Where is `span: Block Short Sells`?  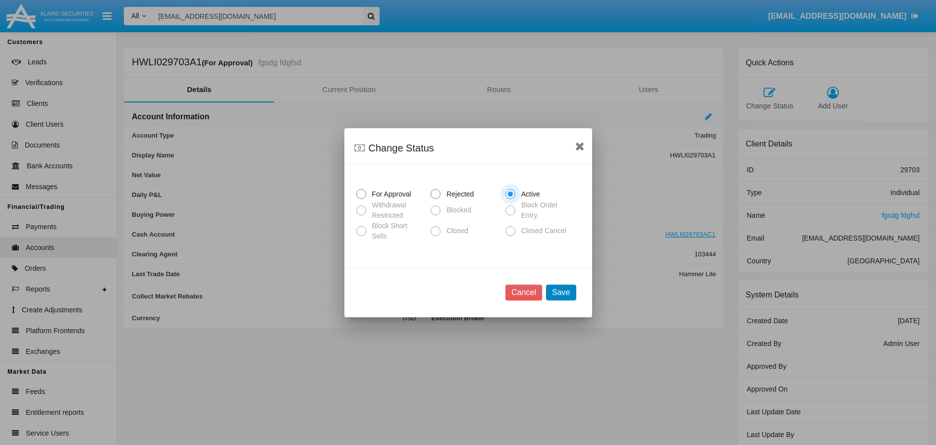 span: Block Short Sells is located at coordinates (396, 231).